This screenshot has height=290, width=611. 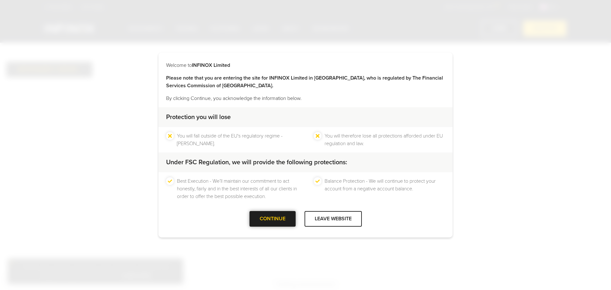 I want to click on strong: Protection you will lose, so click(x=198, y=117).